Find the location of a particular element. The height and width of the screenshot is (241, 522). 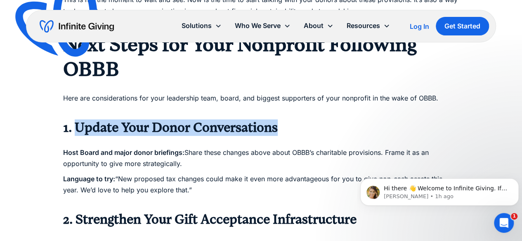

strong: Host Board and major donor briefings: is located at coordinates (124, 153).